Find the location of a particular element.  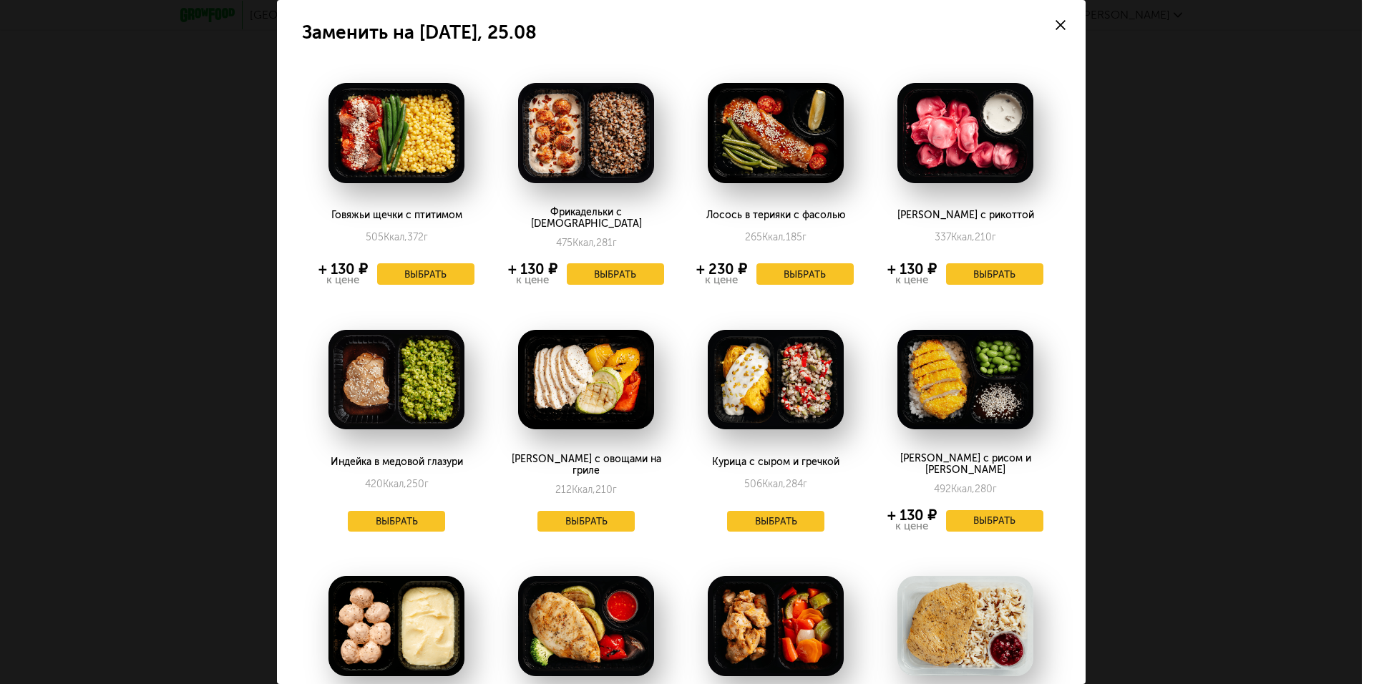

div: 212 210 is located at coordinates (586, 489).